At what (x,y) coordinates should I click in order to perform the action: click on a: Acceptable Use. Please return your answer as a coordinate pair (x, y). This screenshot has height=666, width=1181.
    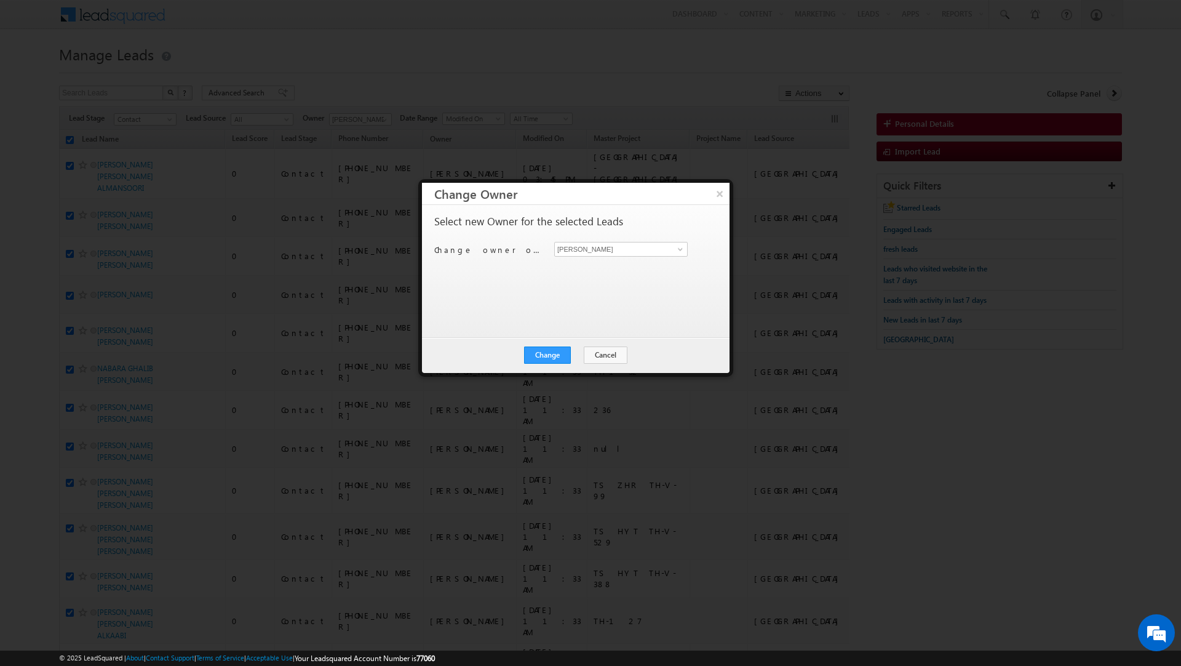
    Looking at the image, I should click on (269, 657).